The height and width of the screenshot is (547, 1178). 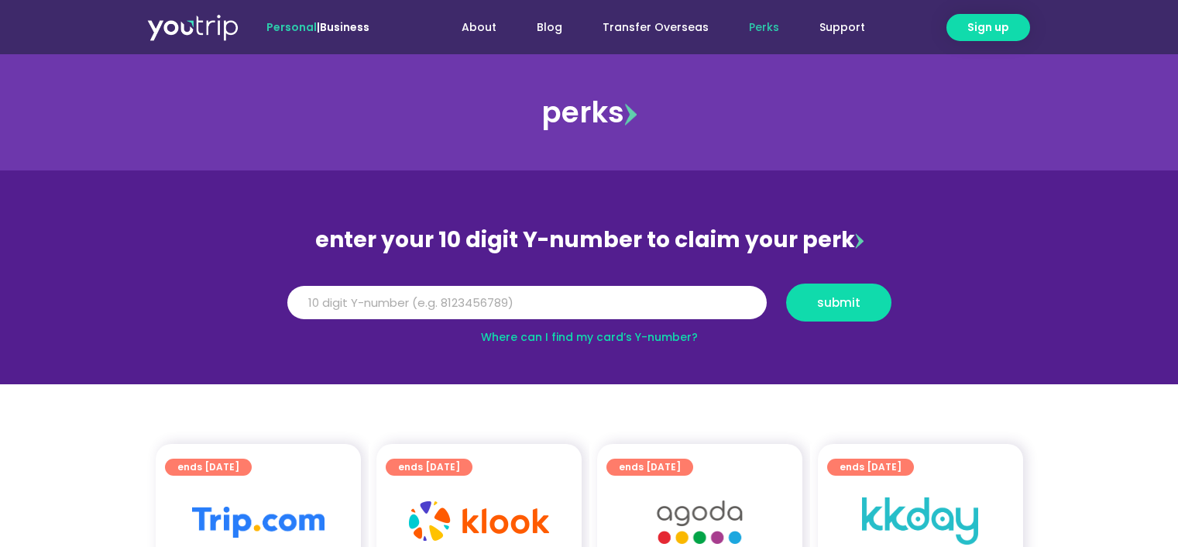 What do you see at coordinates (989, 27) in the screenshot?
I see `a: Sign up` at bounding box center [989, 27].